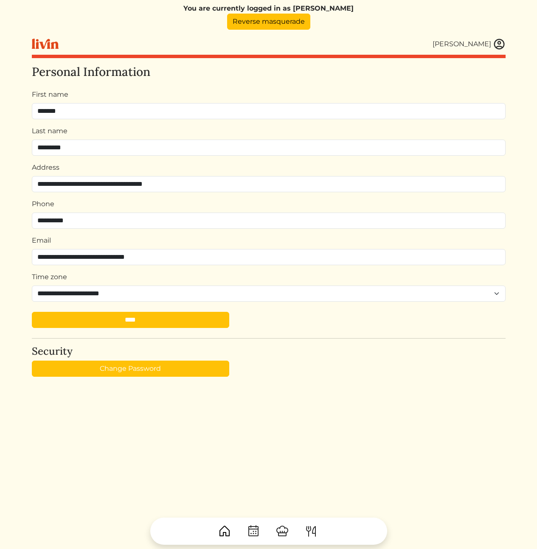  I want to click on label: Phone, so click(43, 204).